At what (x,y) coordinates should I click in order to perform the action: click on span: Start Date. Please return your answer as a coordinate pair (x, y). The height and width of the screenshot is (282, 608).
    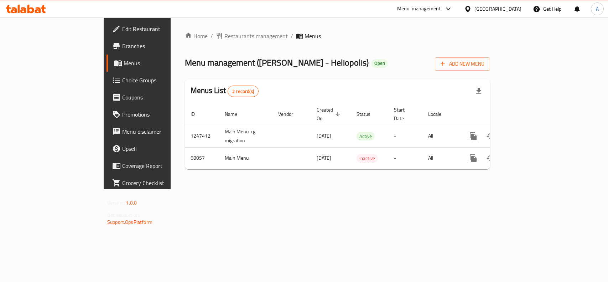
    Looking at the image, I should click on (404, 114).